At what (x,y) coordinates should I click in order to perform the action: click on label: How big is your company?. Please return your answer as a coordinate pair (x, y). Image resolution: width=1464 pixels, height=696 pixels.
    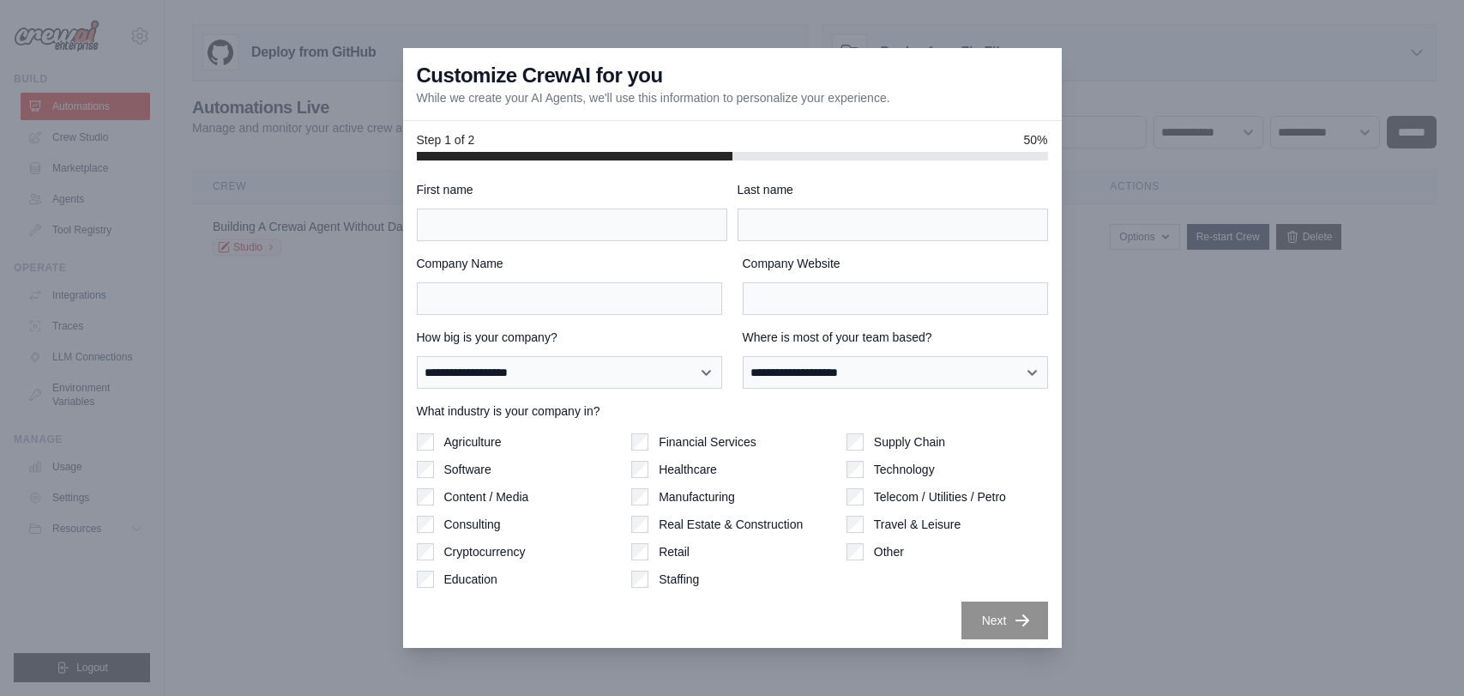
    Looking at the image, I should click on (570, 337).